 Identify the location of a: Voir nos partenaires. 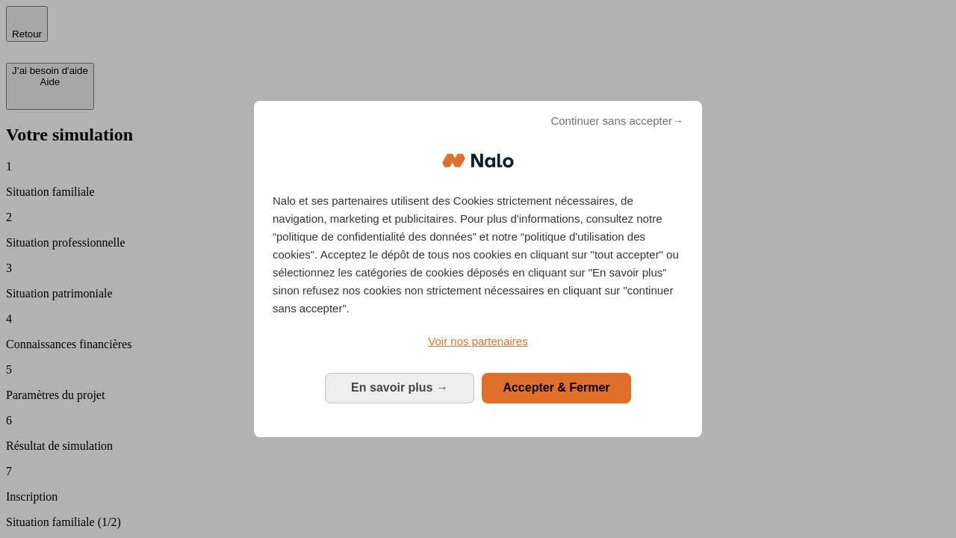
(478, 341).